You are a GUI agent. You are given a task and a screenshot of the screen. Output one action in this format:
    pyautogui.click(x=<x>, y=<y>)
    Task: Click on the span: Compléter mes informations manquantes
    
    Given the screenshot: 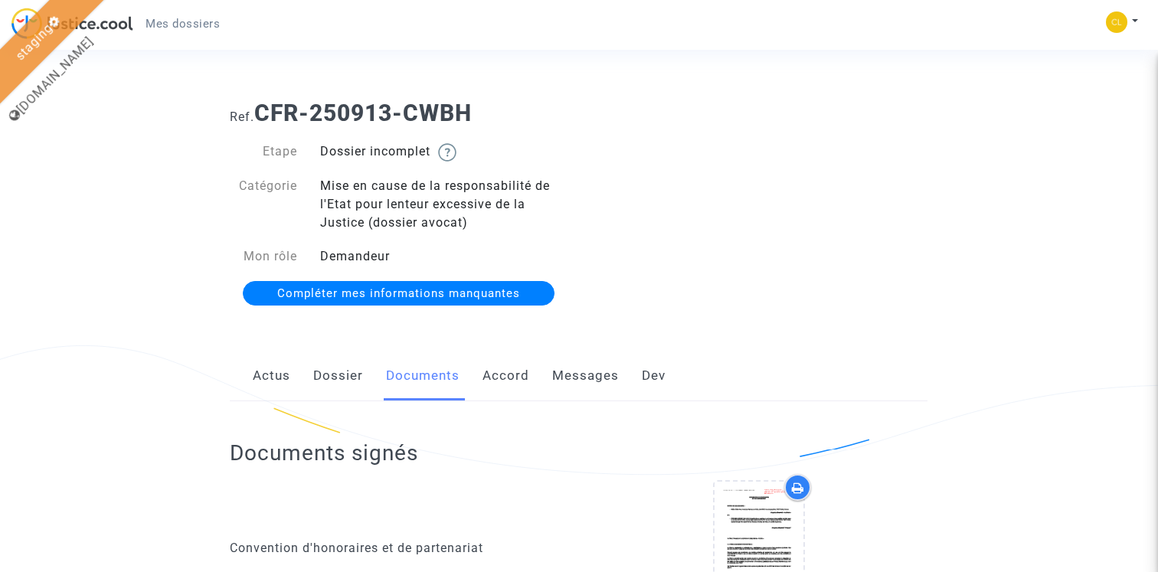 What is the action you would take?
    pyautogui.click(x=398, y=293)
    